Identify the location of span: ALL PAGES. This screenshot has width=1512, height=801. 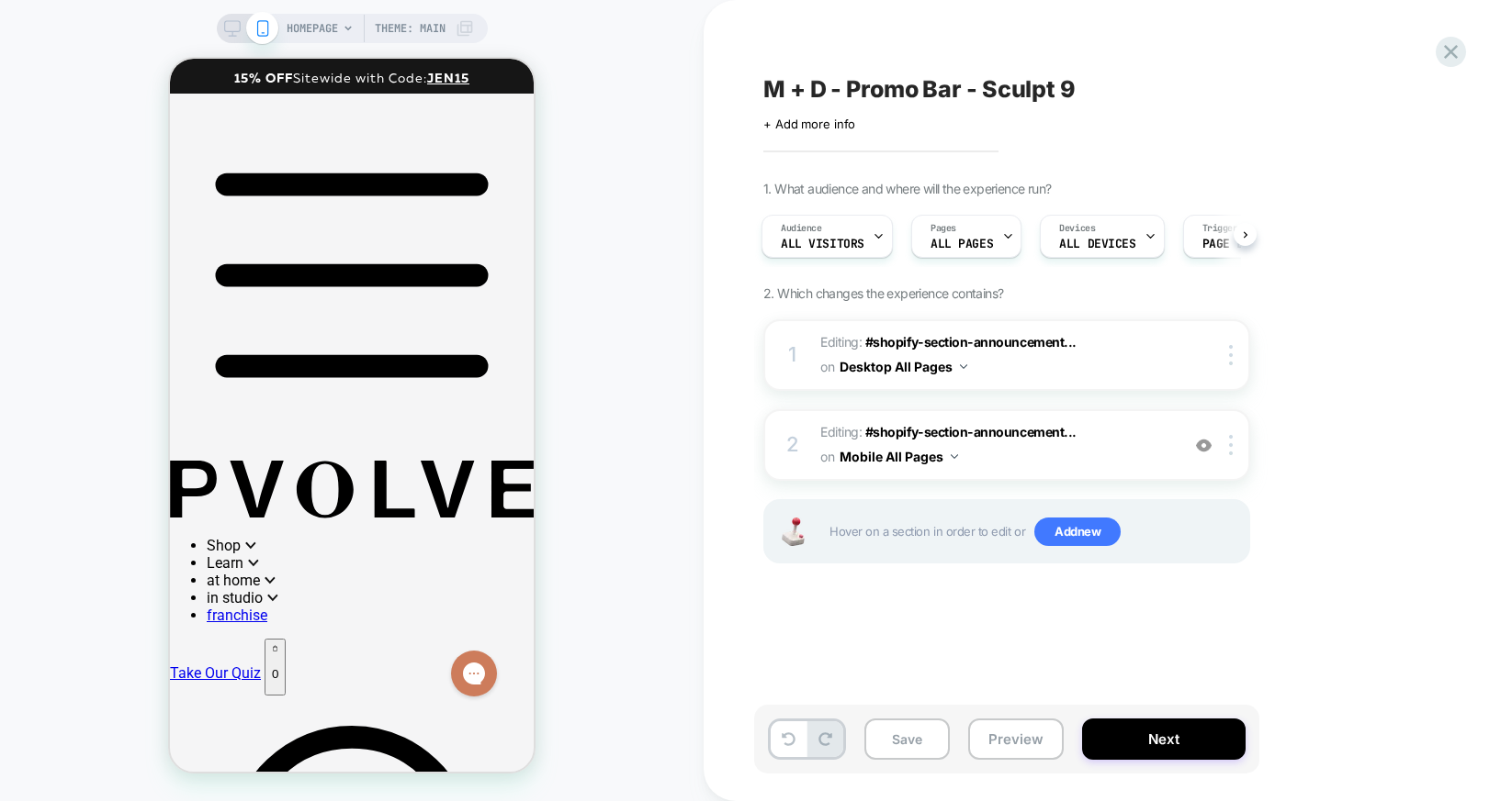
(962, 244).